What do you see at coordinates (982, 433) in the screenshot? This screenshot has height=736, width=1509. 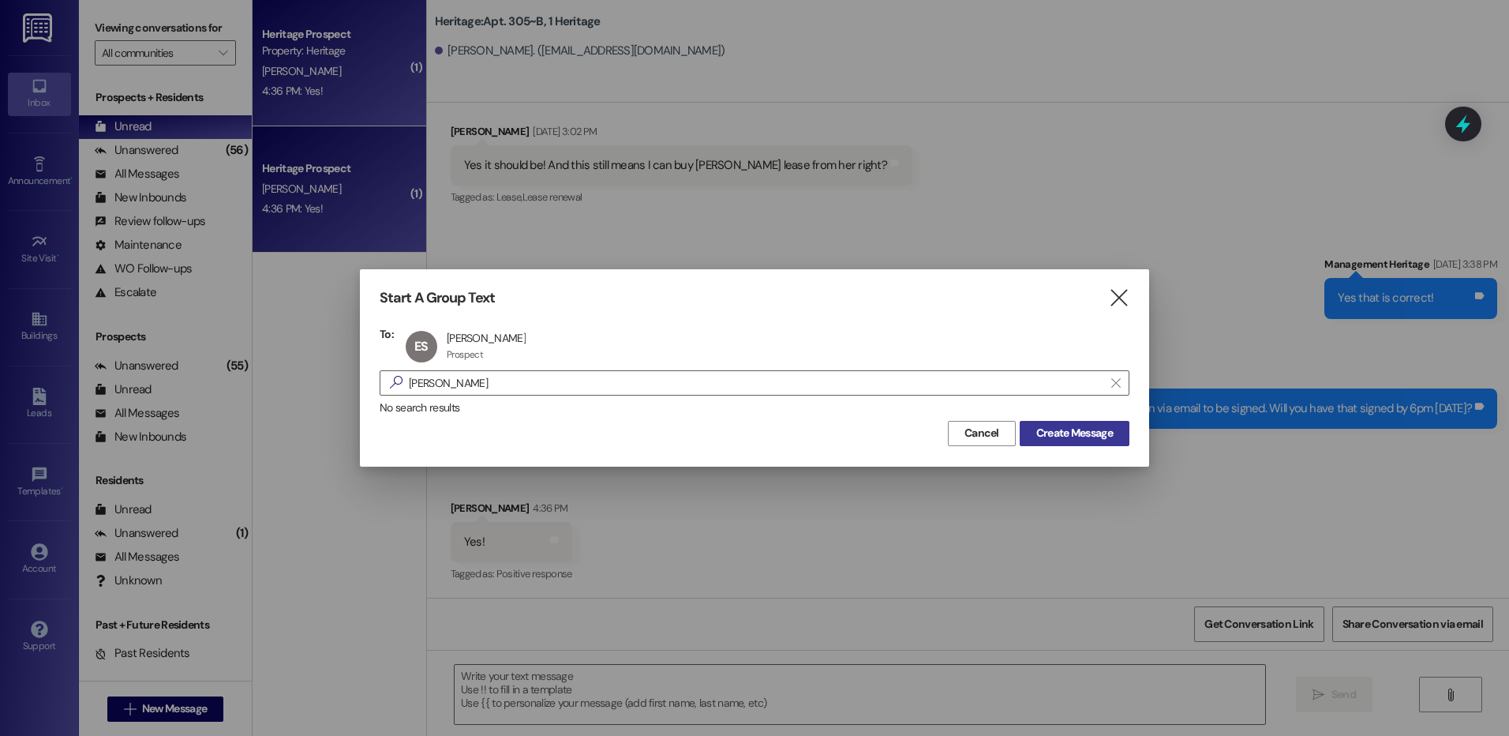 I see `span: Cancel` at bounding box center [982, 433].